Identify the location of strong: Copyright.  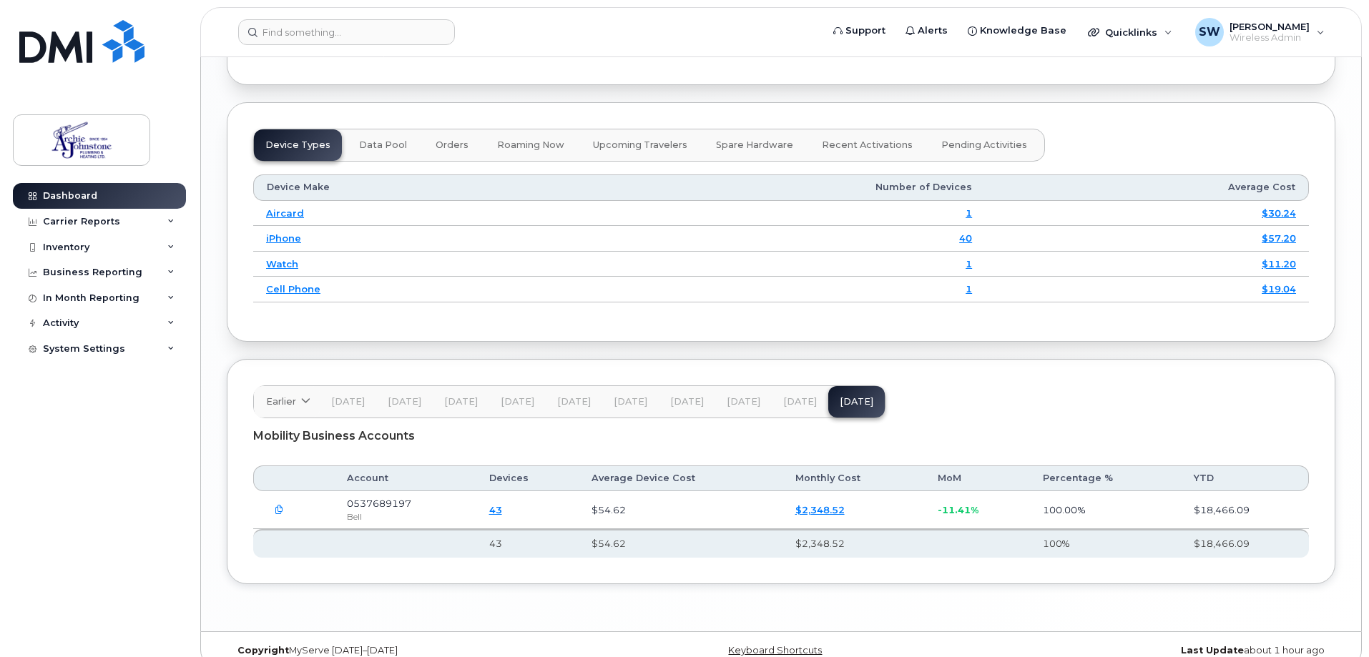
(263, 650).